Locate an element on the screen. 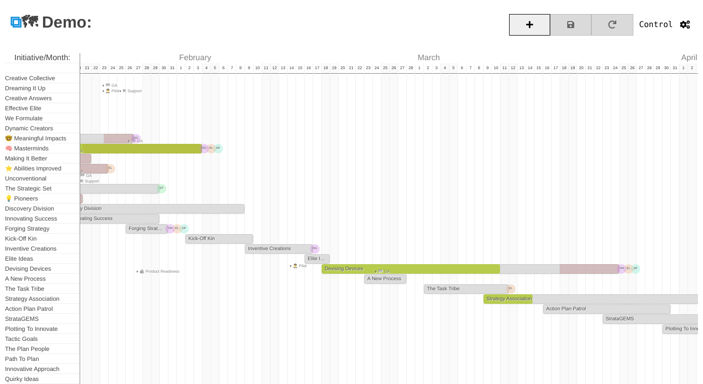  span: Devising Devices is located at coordinates (471, 269).